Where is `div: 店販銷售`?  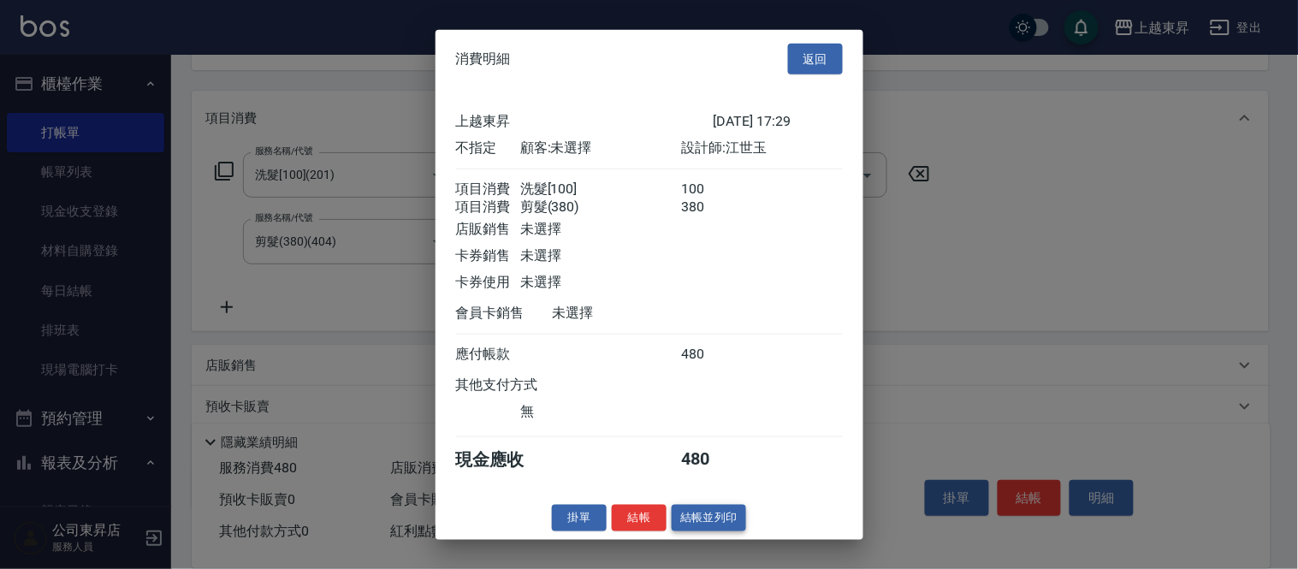
div: 店販銷售 is located at coordinates (488, 229).